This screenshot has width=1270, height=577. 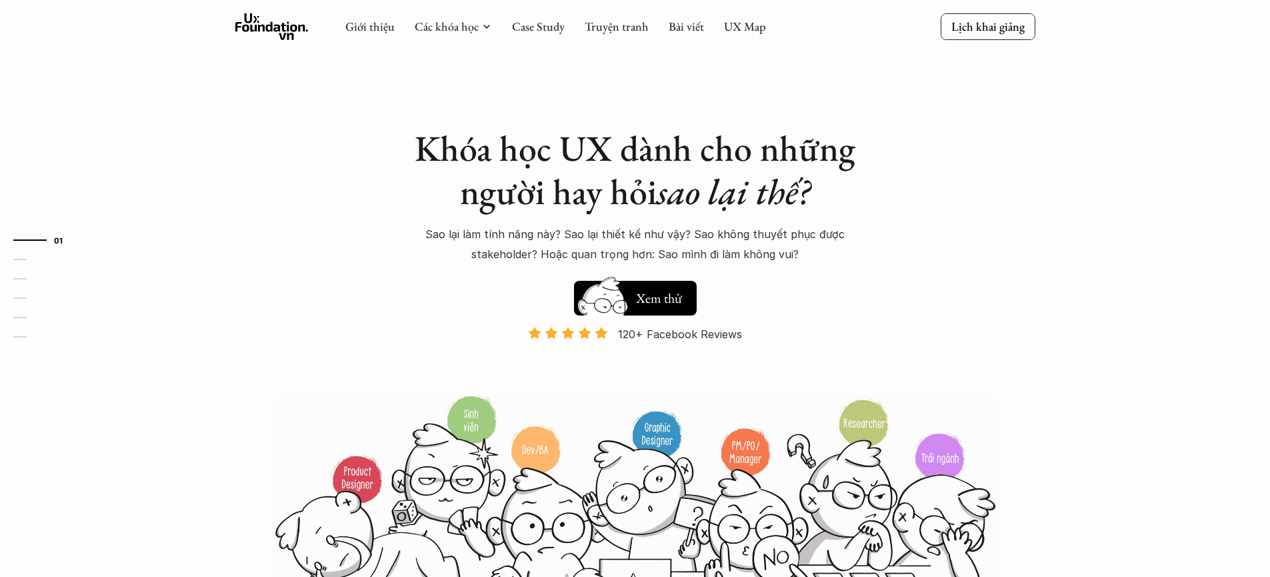 What do you see at coordinates (635, 359) in the screenshot?
I see `a: 120+ Facebook Reviews` at bounding box center [635, 359].